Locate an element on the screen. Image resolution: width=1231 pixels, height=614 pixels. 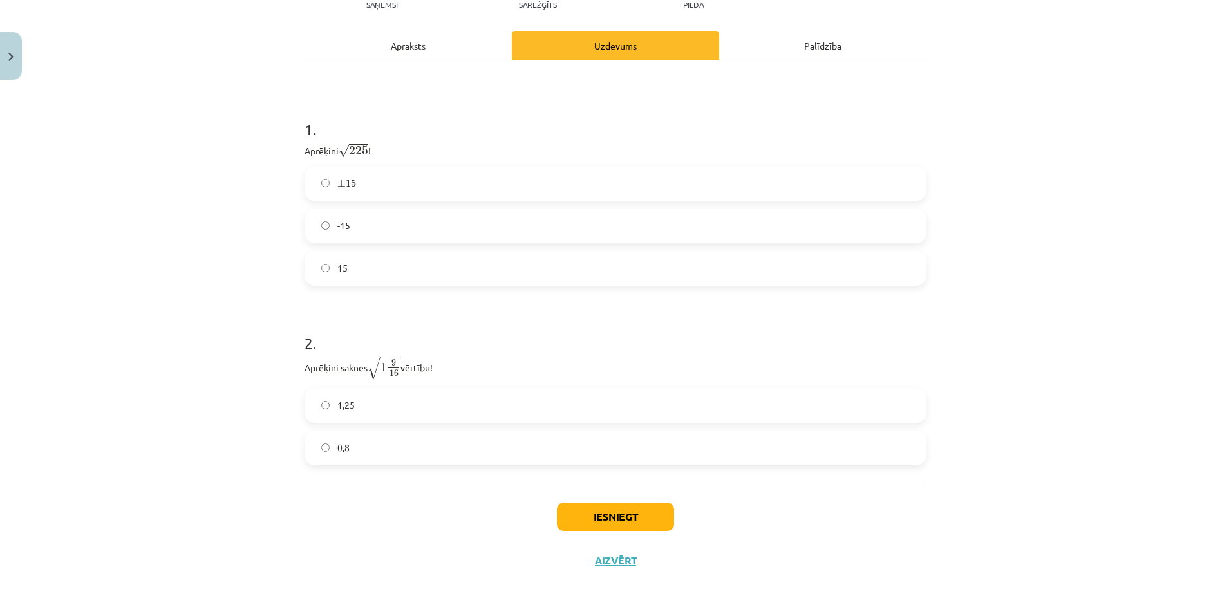
span: -15 is located at coordinates (344, 225).